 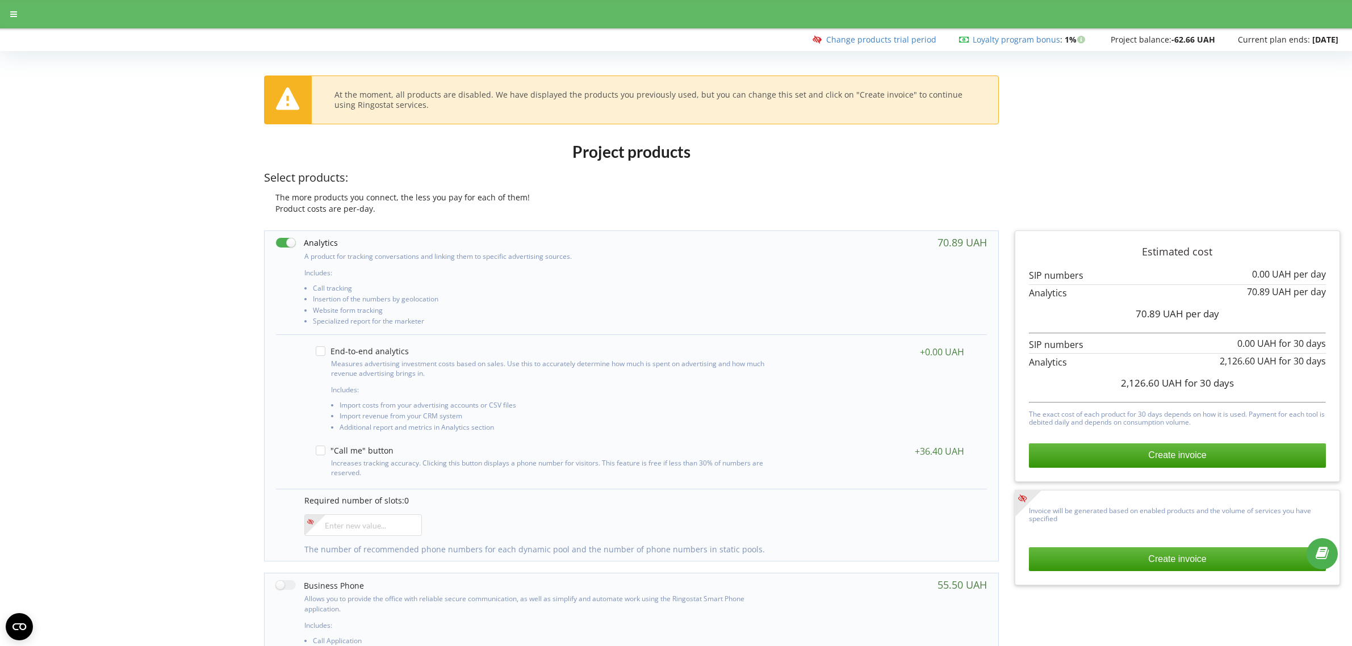 What do you see at coordinates (543, 312) in the screenshot?
I see `li: Website form tracking` at bounding box center [543, 312].